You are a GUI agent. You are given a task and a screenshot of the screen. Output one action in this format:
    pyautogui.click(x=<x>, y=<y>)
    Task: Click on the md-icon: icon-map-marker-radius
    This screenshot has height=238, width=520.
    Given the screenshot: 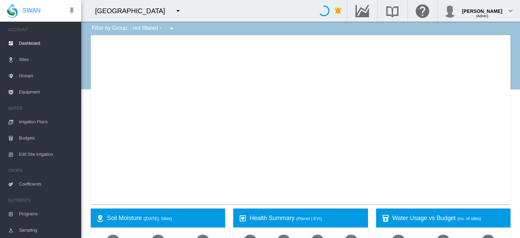 What is the action you would take?
    pyautogui.click(x=100, y=218)
    